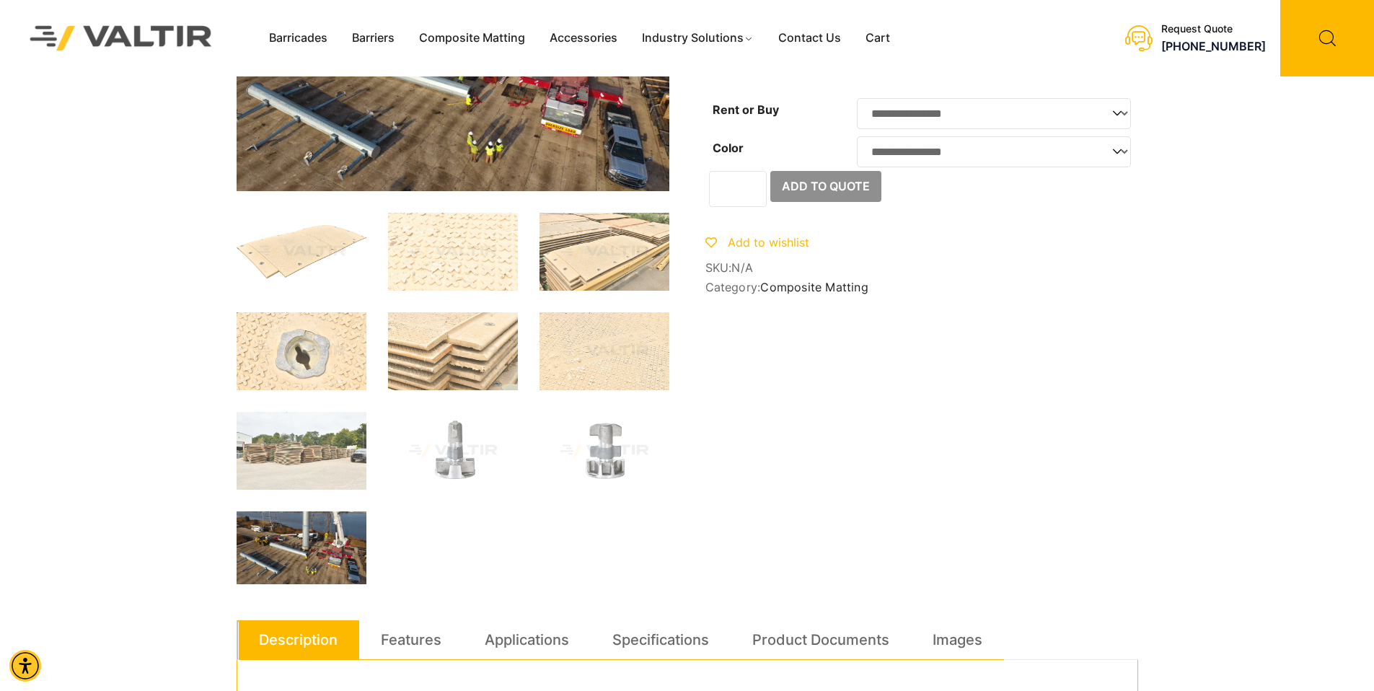 This screenshot has height=691, width=1374. I want to click on span: Add to wishlist, so click(768, 242).